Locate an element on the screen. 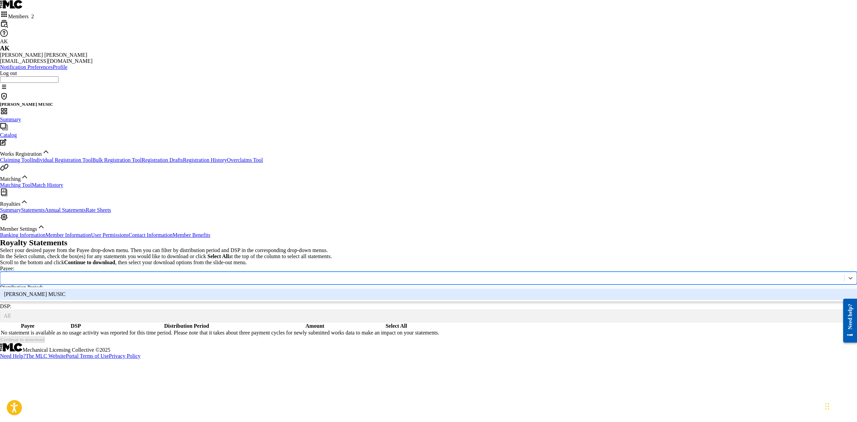 The height and width of the screenshot is (422, 857). span: Members is located at coordinates (21, 16).